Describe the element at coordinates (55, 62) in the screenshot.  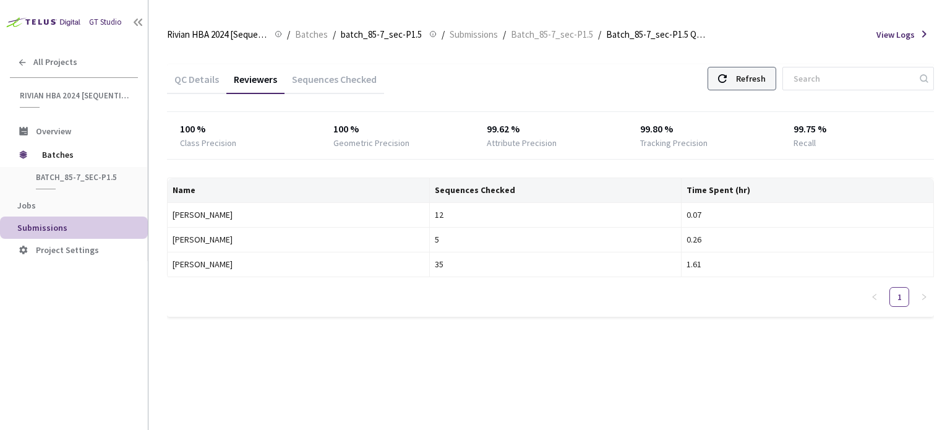
I see `span: All Projects` at that location.